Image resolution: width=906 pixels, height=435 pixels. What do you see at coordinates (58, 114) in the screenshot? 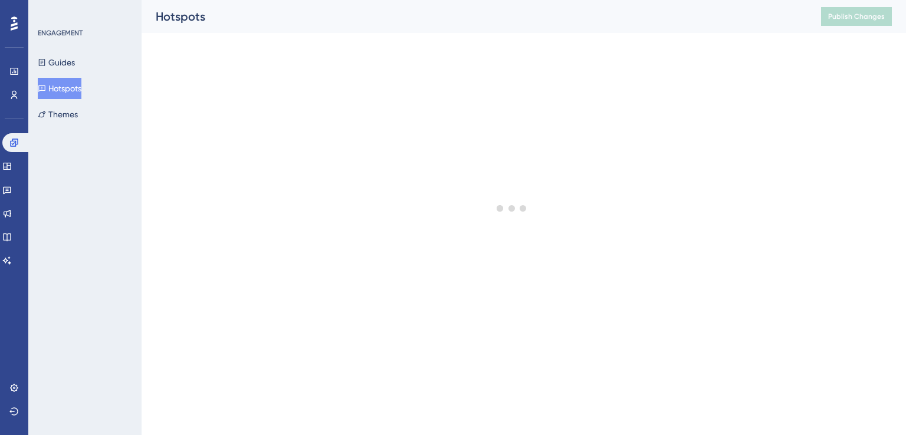
I see `button: Themes` at bounding box center [58, 114].